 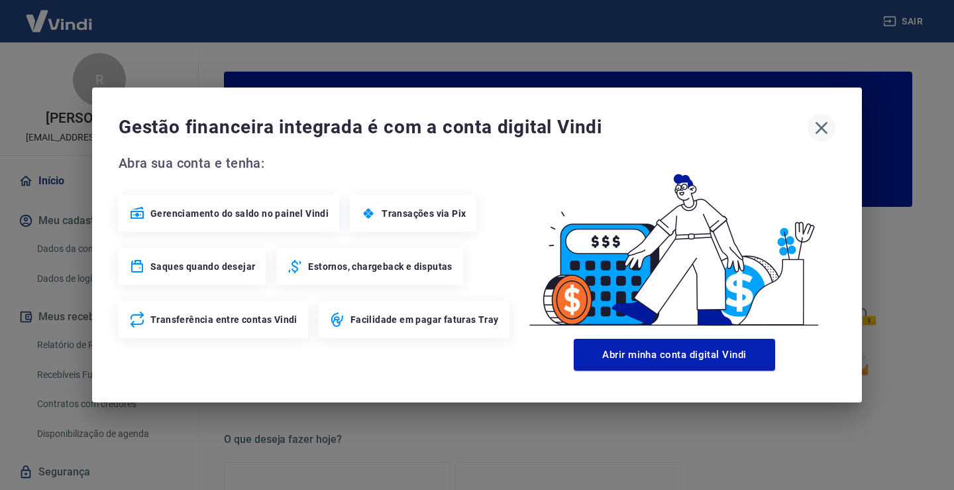 What do you see at coordinates (203, 266) in the screenshot?
I see `span: Saques quando desejar` at bounding box center [203, 266].